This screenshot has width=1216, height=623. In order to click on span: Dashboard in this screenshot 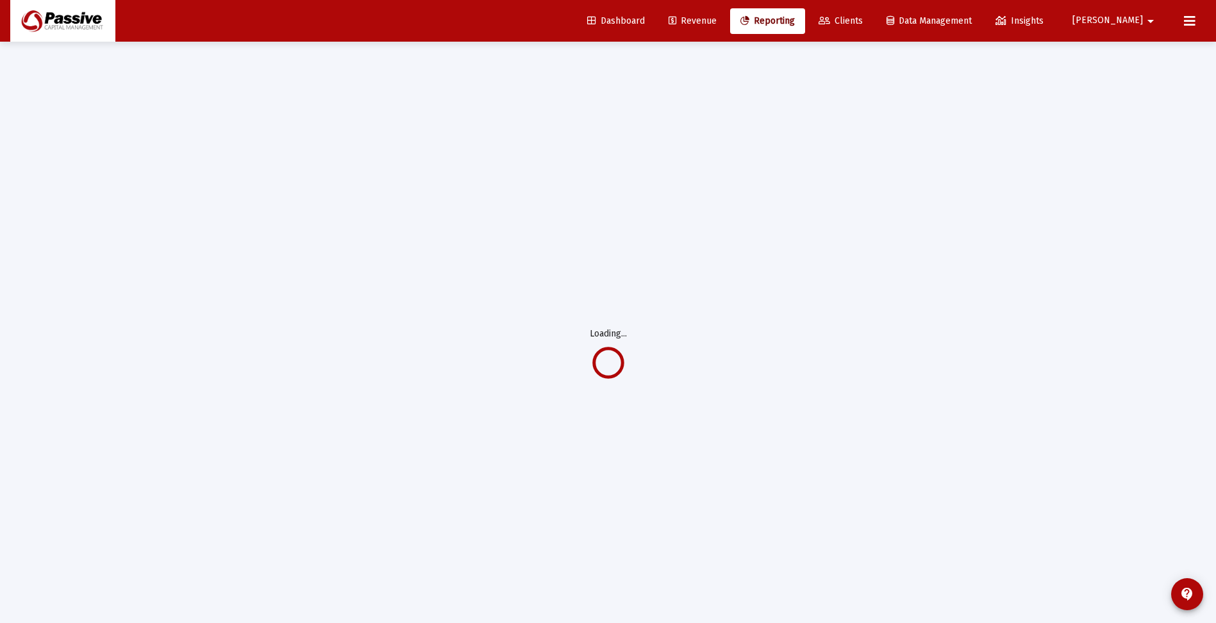, I will do `click(616, 21)`.